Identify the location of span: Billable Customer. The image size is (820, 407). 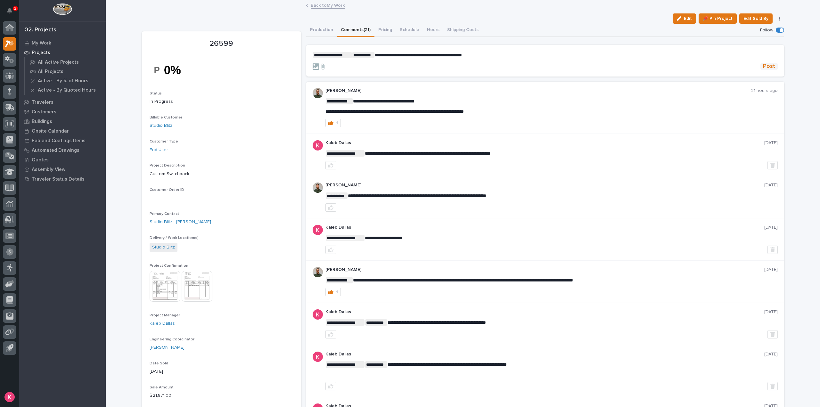
(166, 118).